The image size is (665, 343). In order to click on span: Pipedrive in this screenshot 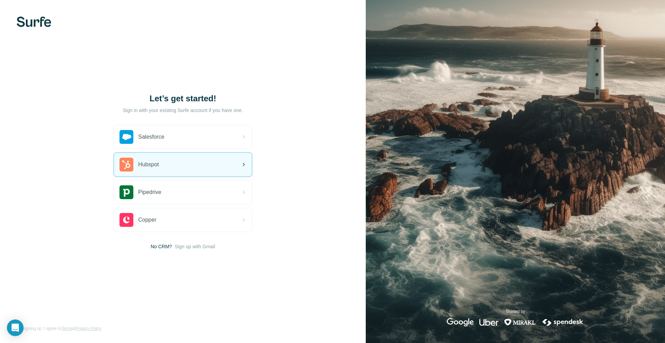, I will do `click(150, 192)`.